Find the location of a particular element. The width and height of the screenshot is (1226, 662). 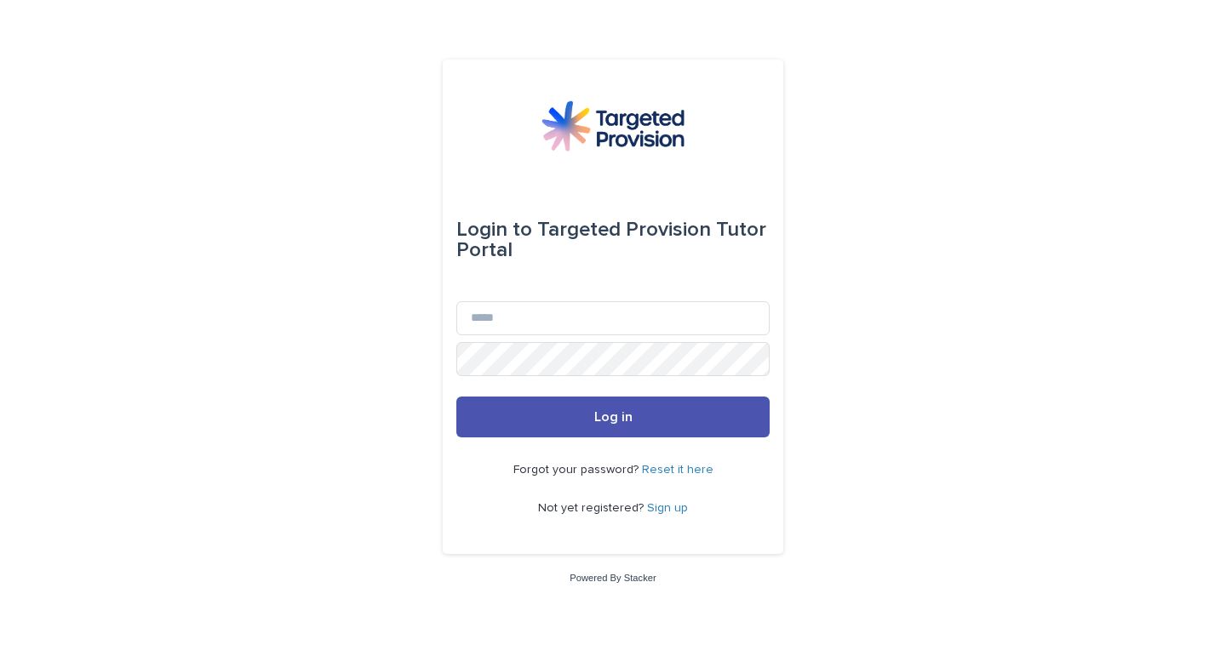

button: Log in is located at coordinates (613, 417).